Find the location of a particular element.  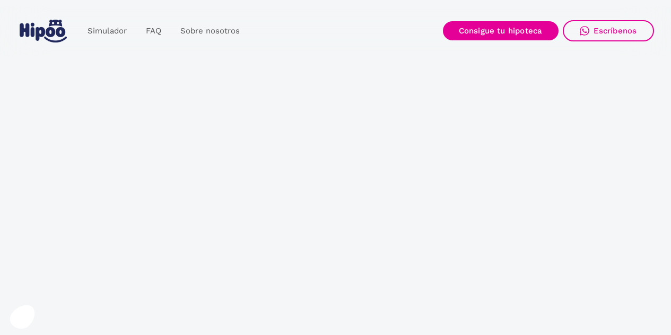

a: Consigue tu hipoteca is located at coordinates (501, 31).